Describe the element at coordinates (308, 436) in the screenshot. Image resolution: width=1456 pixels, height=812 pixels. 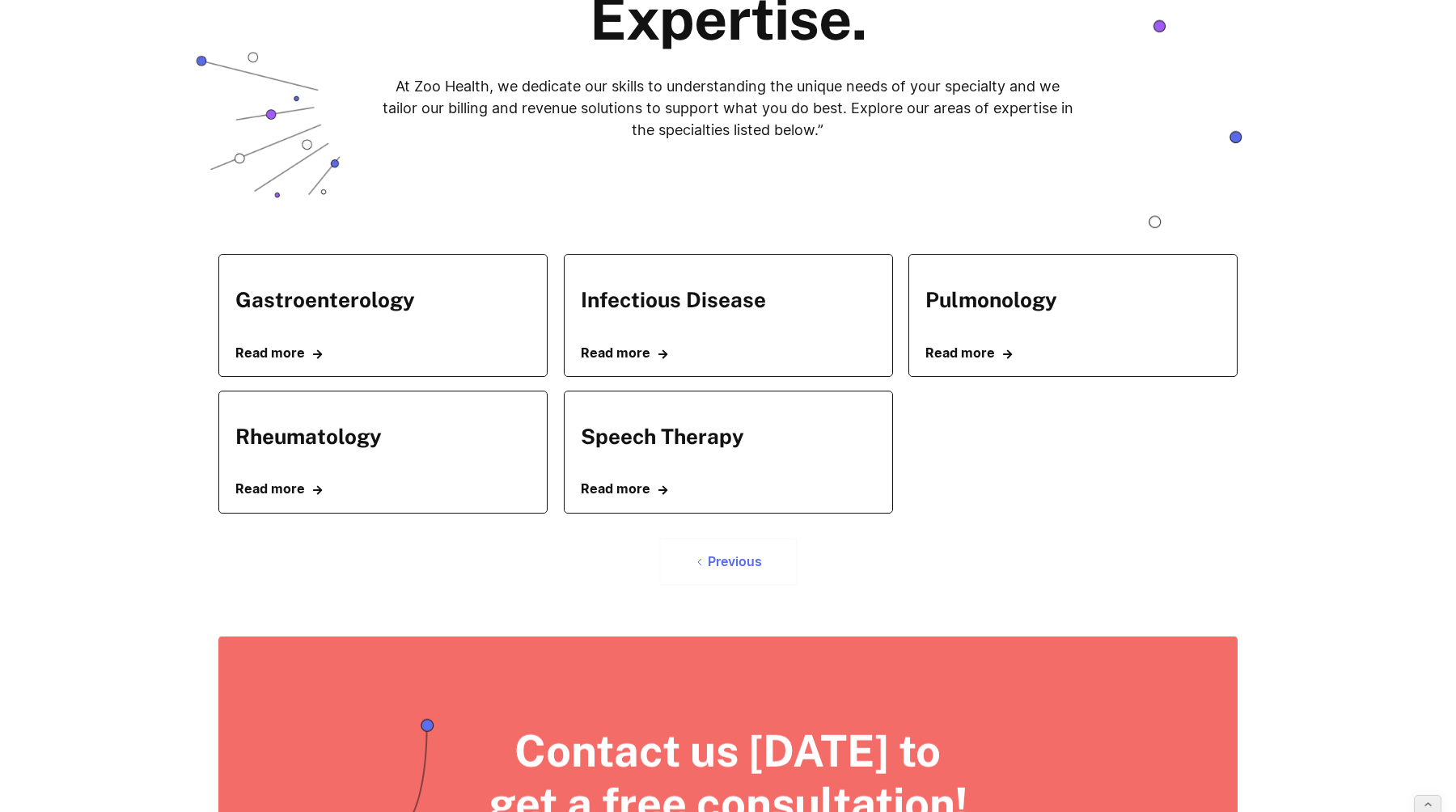
I see `a: Rheumatology` at that location.